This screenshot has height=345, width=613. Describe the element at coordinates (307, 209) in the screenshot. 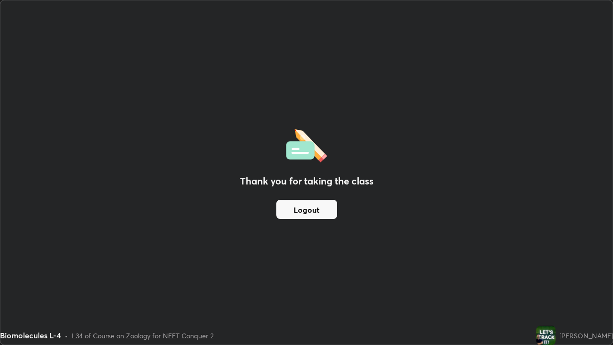

I see `button: Logout` at that location.